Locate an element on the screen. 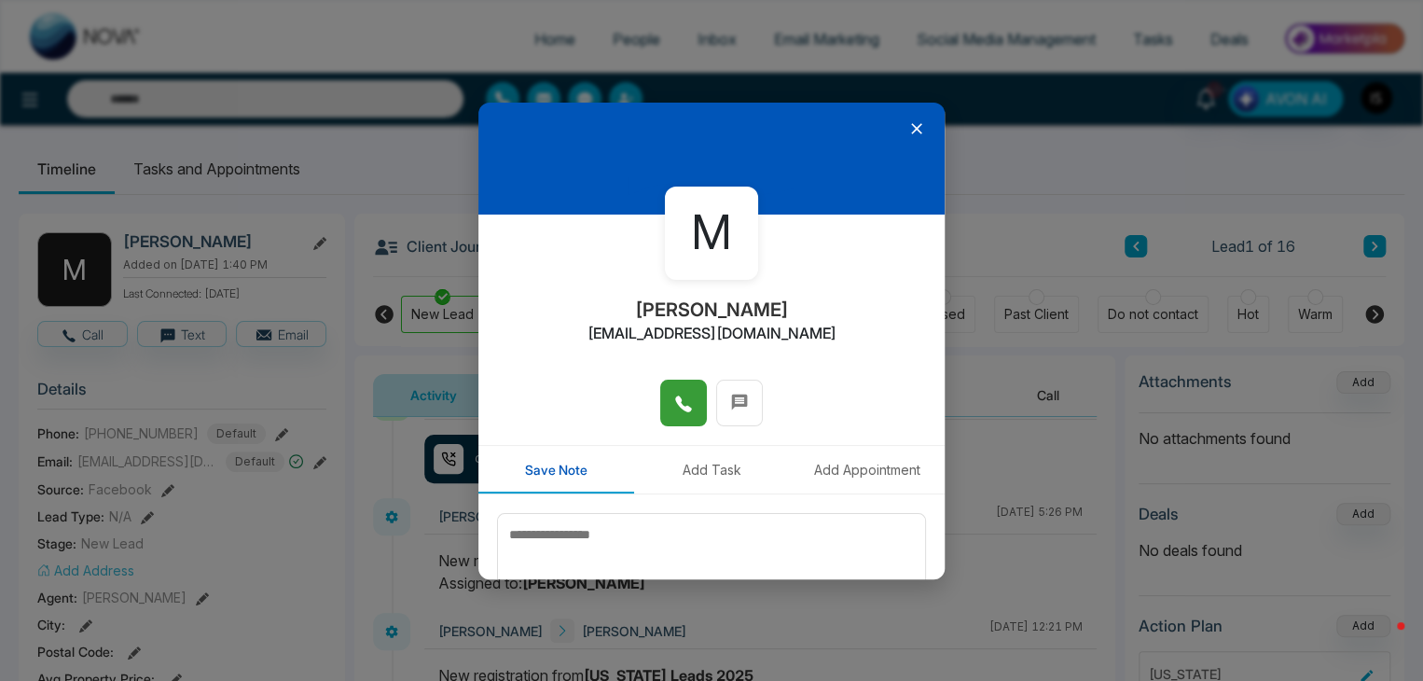 This screenshot has width=1423, height=681. button: Add Task is located at coordinates (712, 469).